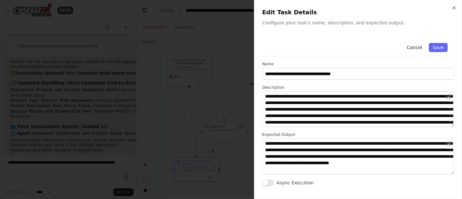 The width and height of the screenshot is (462, 199). I want to click on label: Expected Output, so click(358, 134).